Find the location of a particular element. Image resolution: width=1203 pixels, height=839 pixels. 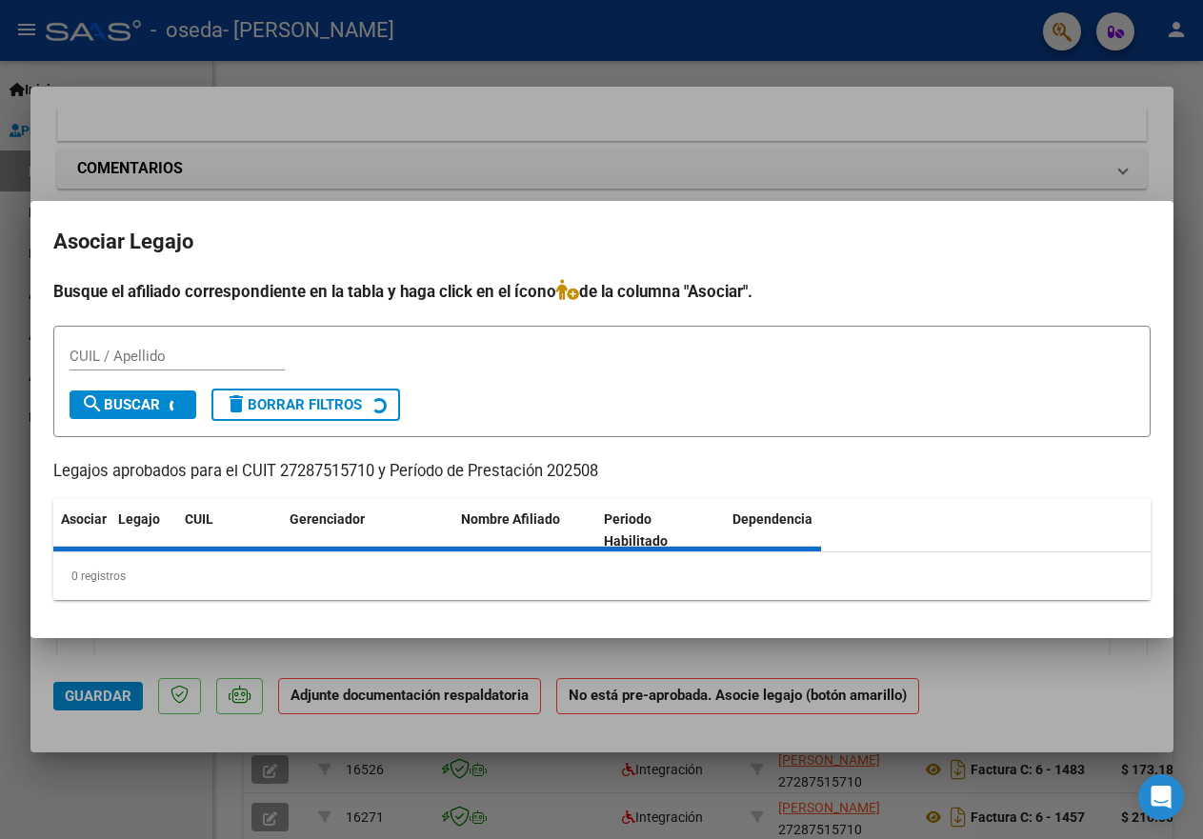

button: Buscar is located at coordinates (132, 405).